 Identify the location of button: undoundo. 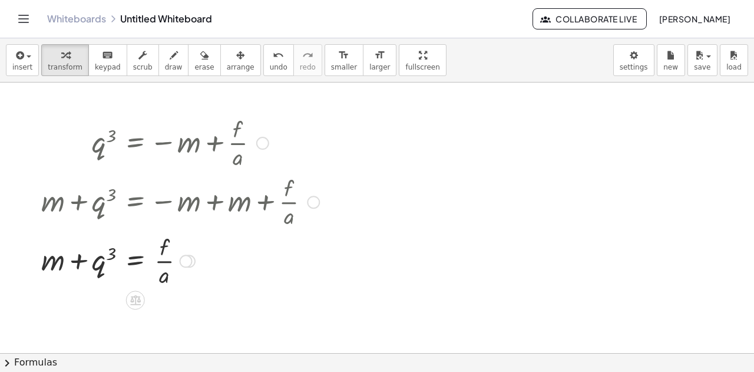
(279, 60).